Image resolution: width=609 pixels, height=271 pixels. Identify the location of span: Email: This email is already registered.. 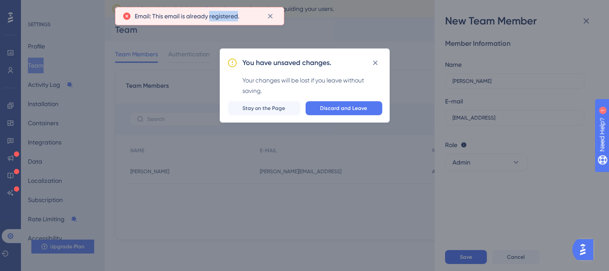
(187, 16).